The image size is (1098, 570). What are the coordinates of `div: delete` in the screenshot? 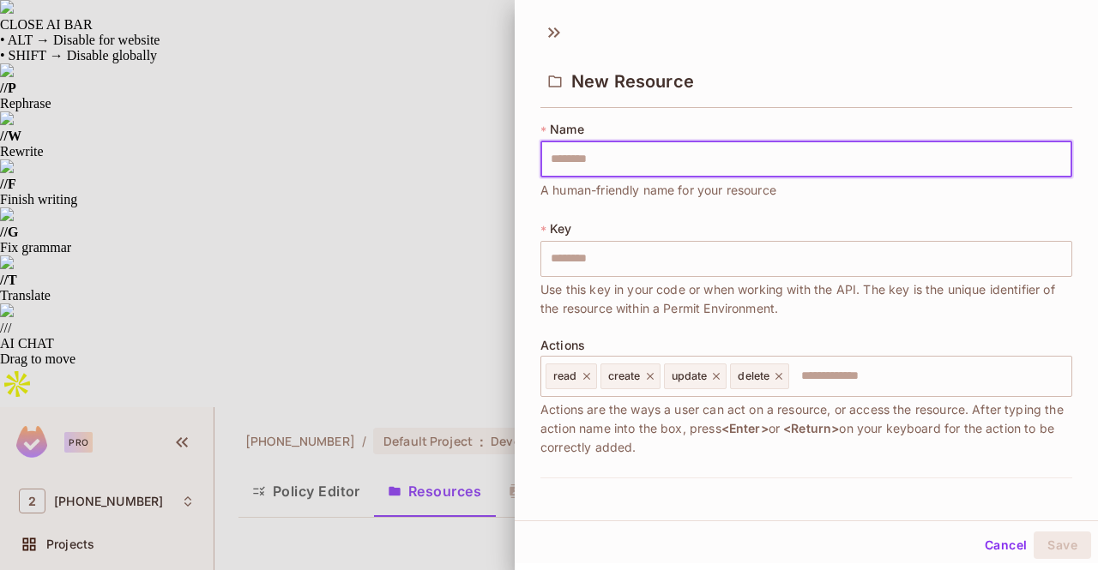 It's located at (759, 377).